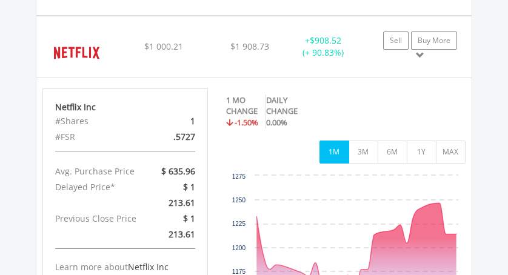 Image resolution: width=508 pixels, height=275 pixels. What do you see at coordinates (325, 40) in the screenshot?
I see `span: $908.52` at bounding box center [325, 40].